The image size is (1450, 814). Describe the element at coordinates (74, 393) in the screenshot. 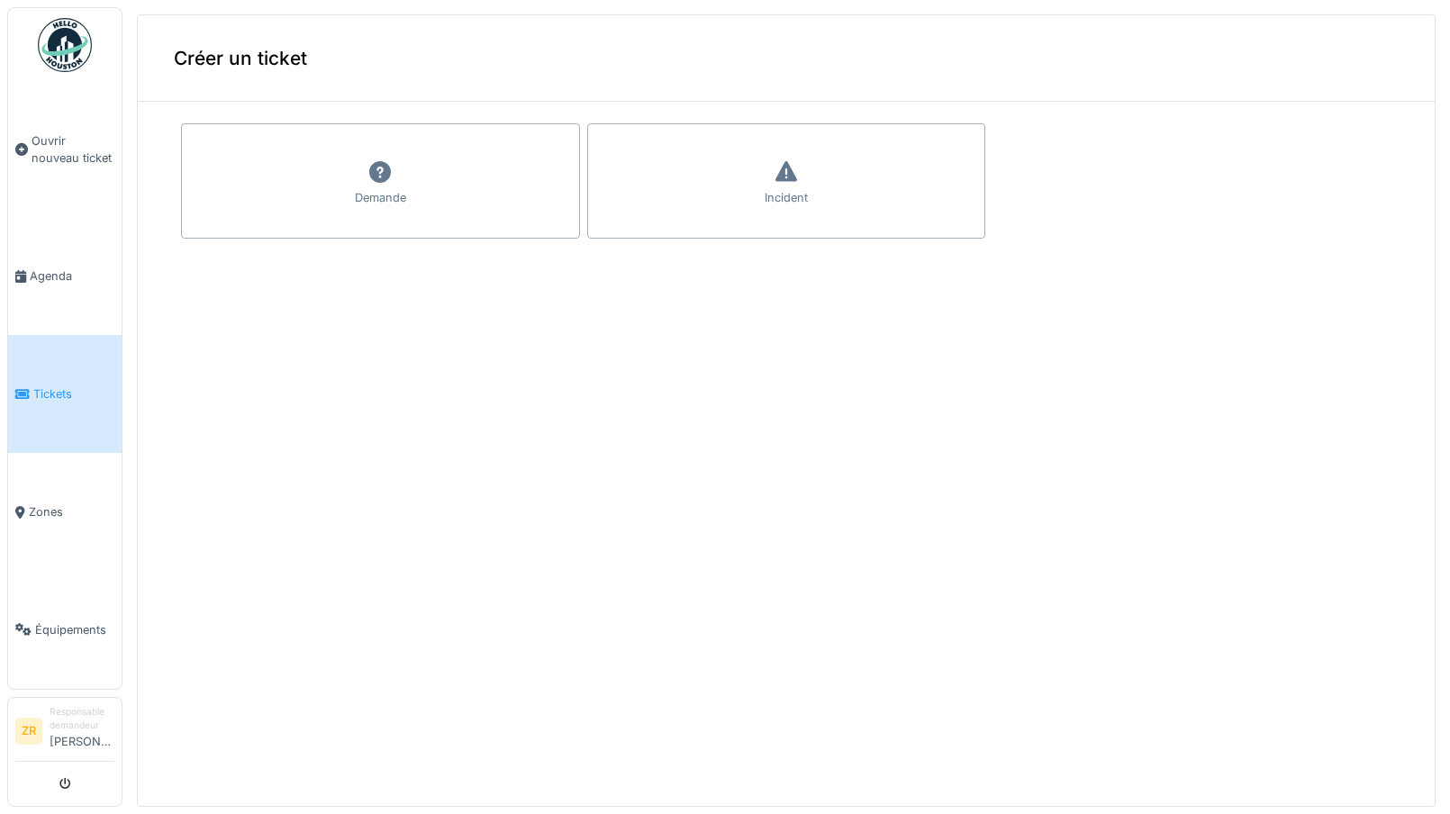

I see `span: Tickets` at that location.